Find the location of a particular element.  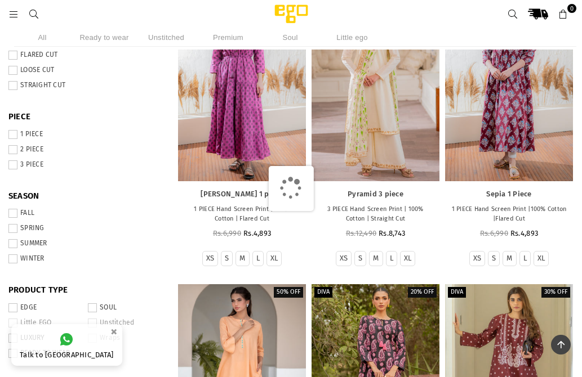

p: 1 PIECE Hand Screen Print |100% Cotton |Flared Cut is located at coordinates (508, 214).